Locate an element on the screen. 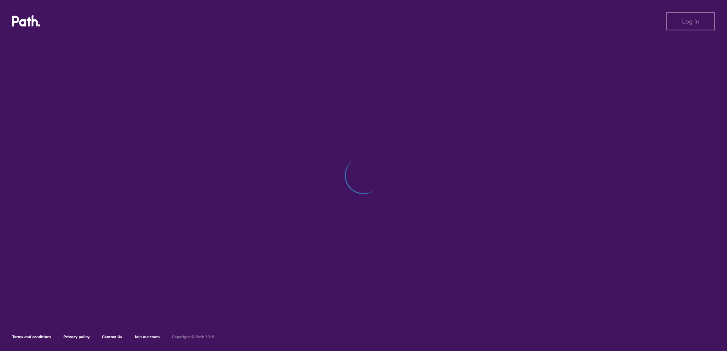 This screenshot has width=727, height=351. span: Log in is located at coordinates (690, 21).